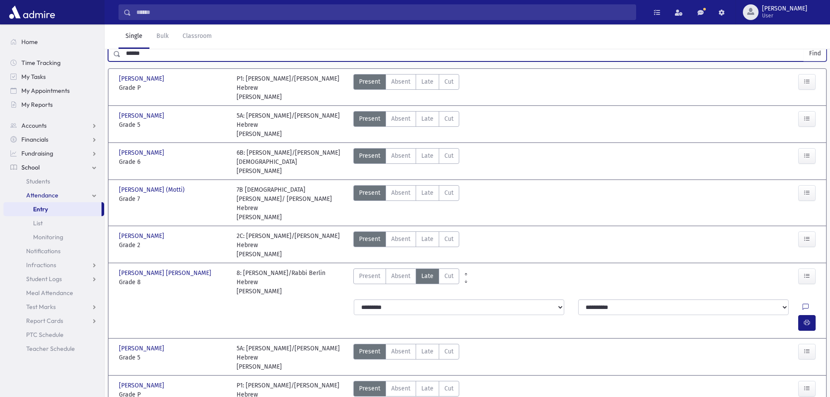 This screenshot has width=830, height=397. What do you see at coordinates (54, 77) in the screenshot?
I see `a: My Tasks` at bounding box center [54, 77].